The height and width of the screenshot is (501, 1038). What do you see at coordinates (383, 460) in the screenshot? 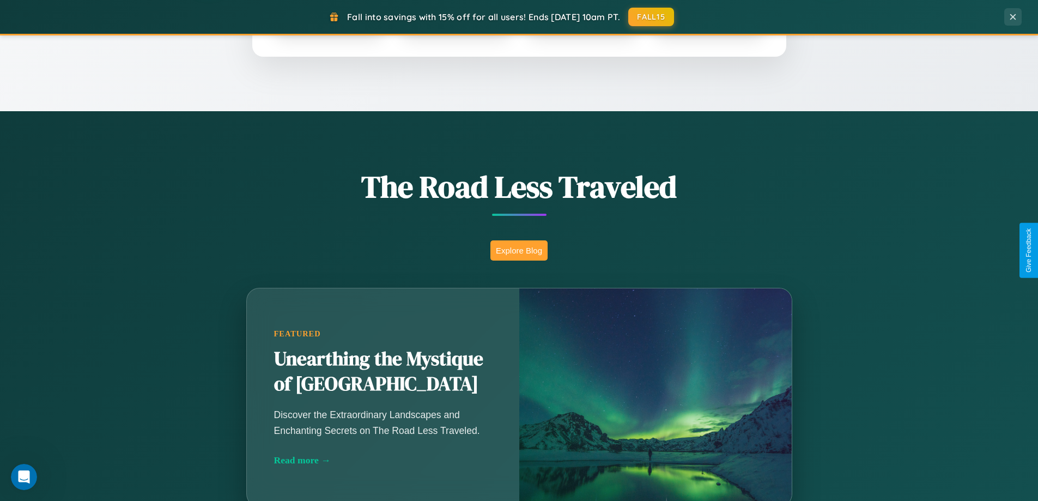
I see `div: Read more →` at bounding box center [383, 460].